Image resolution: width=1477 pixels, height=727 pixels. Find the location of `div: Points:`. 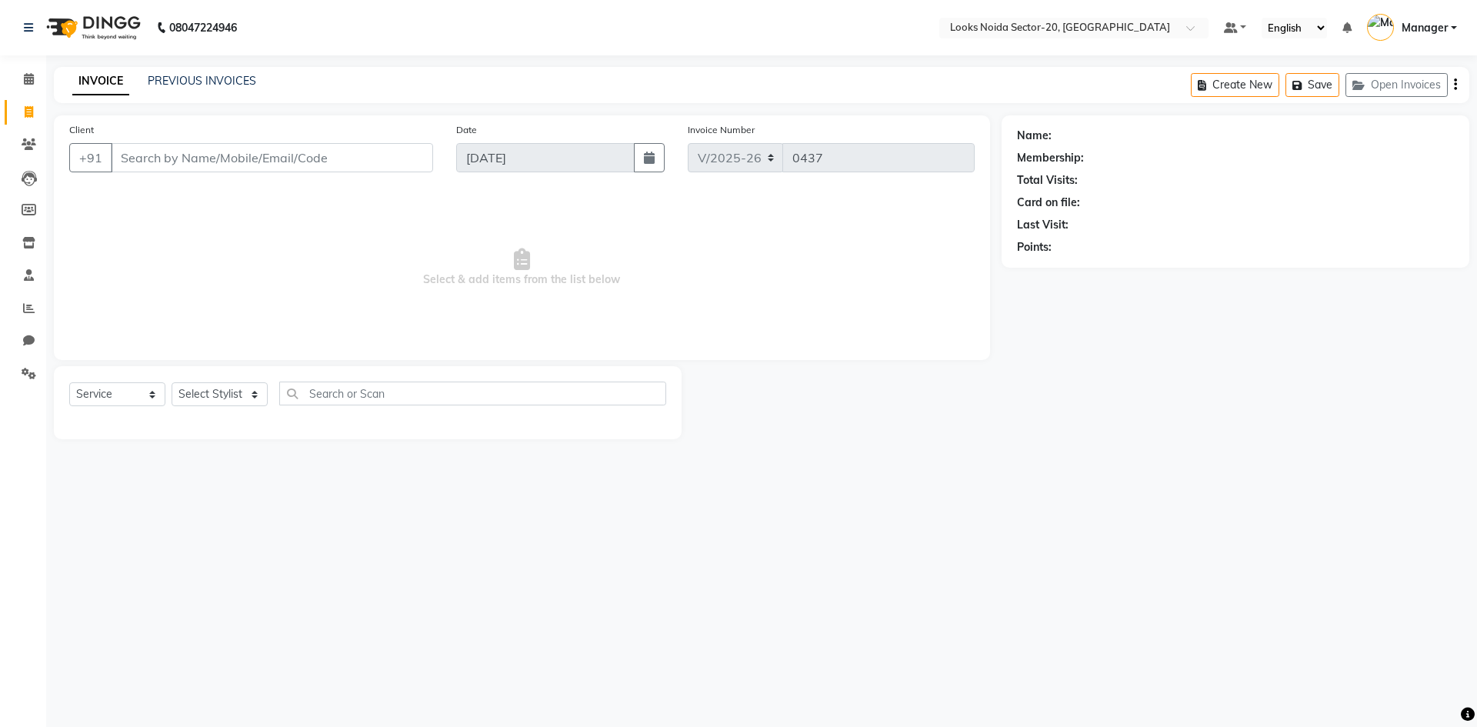

div: Points: is located at coordinates (1034, 247).